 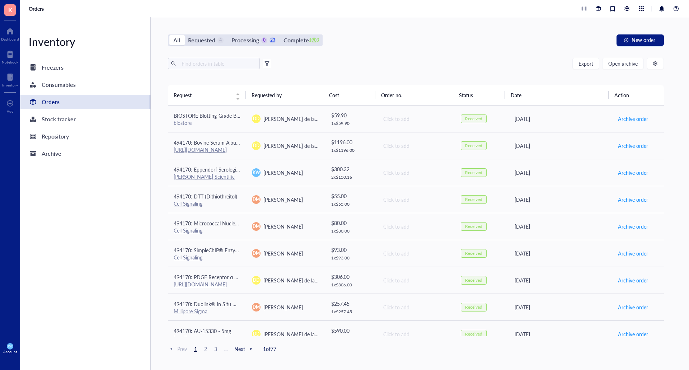 I want to click on span: 494170: AU-15330 - 5mg, so click(x=203, y=331).